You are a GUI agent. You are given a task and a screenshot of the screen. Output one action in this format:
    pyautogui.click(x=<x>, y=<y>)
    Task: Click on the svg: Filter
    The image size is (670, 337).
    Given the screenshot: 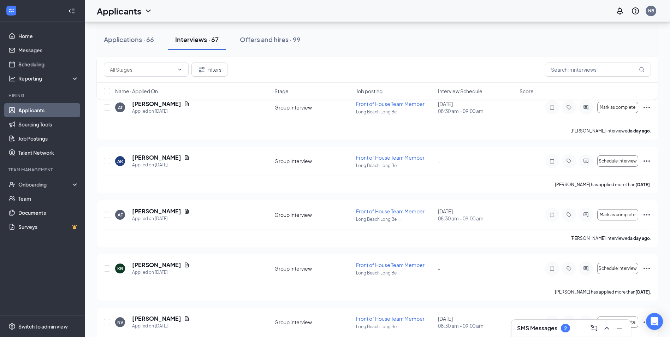 What is the action you would take?
    pyautogui.click(x=202, y=70)
    